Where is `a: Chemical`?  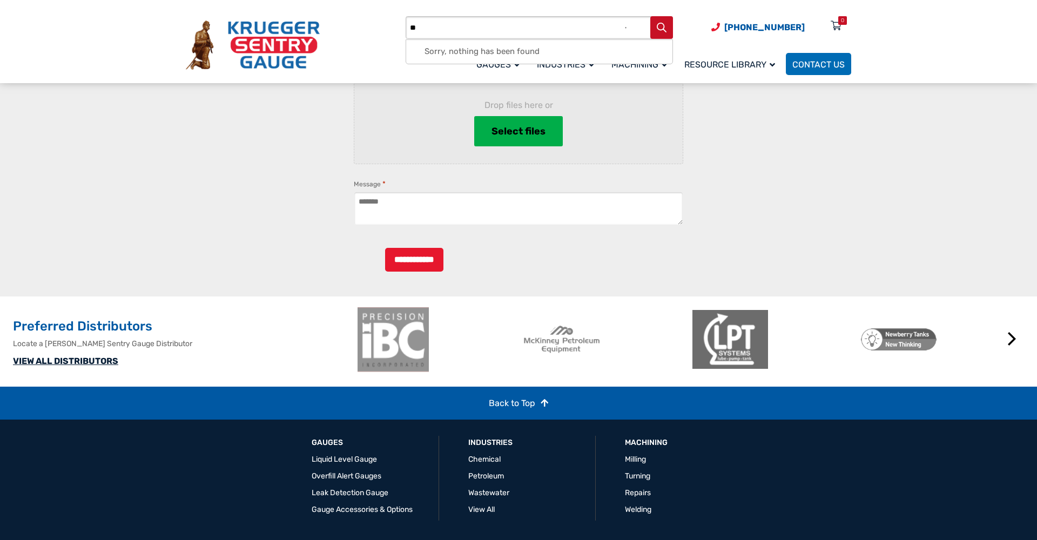
a: Chemical is located at coordinates (485, 459).